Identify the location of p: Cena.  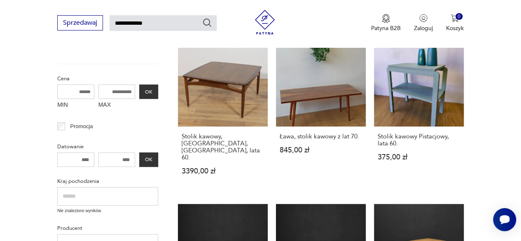
(107, 79).